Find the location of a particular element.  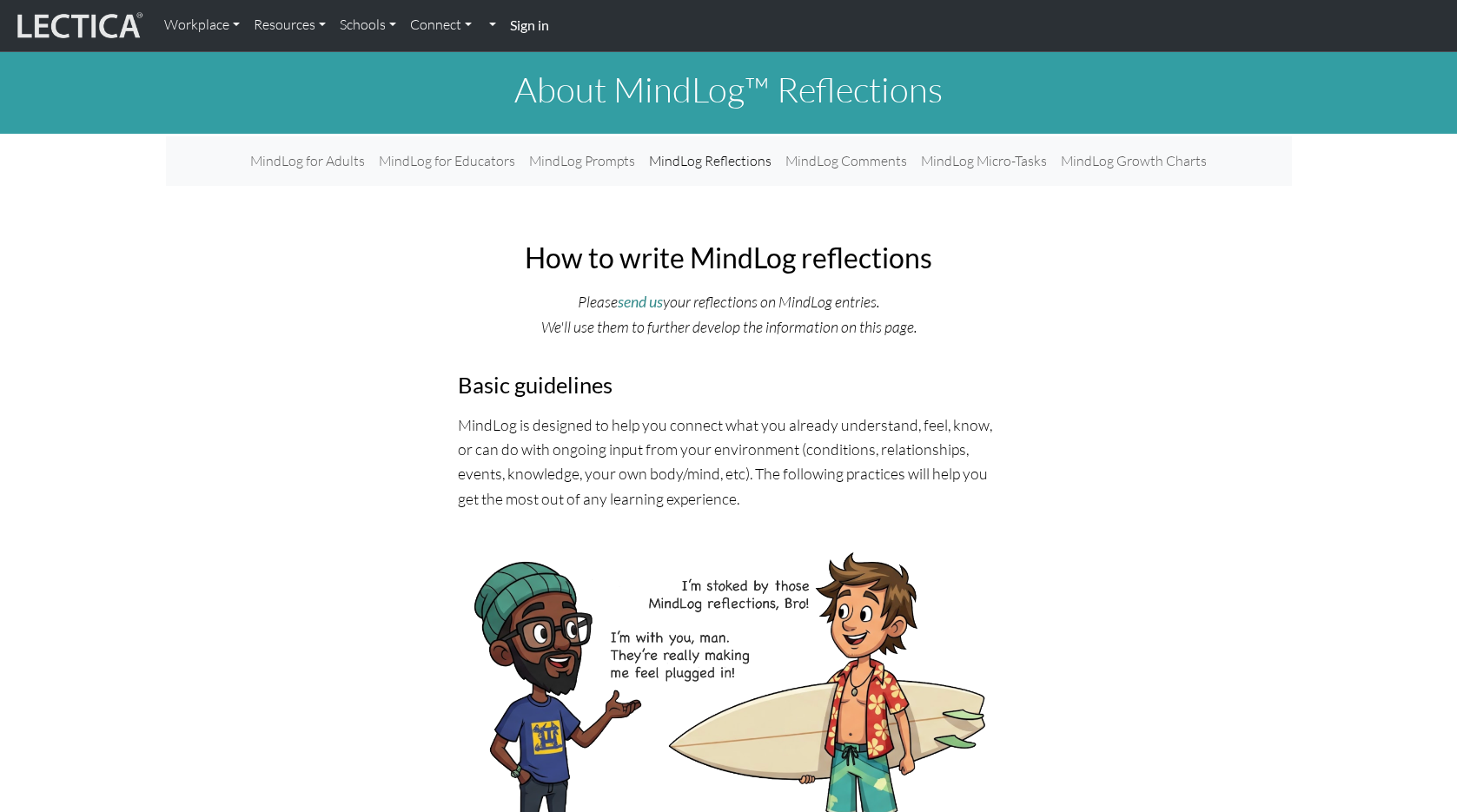

h1: About MindLog™ Reflections is located at coordinates (729, 90).